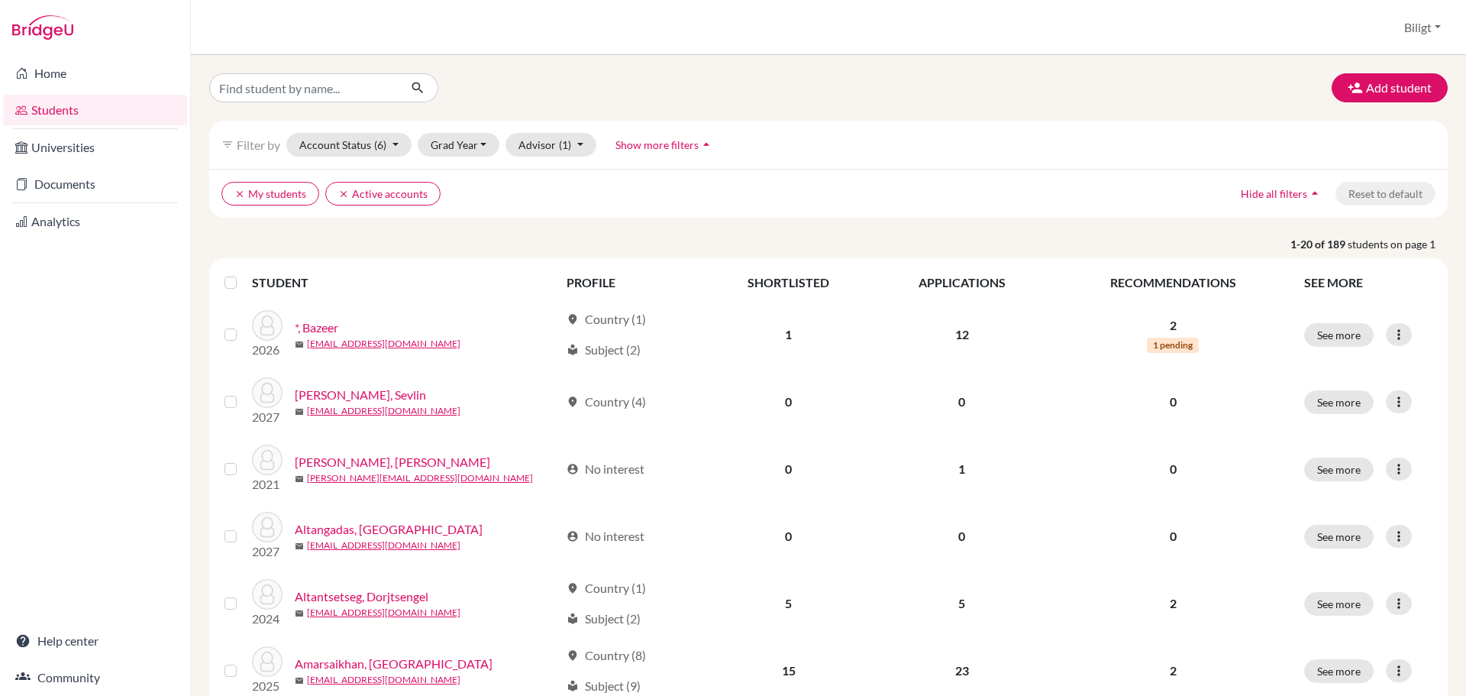  What do you see at coordinates (1281, 193) in the screenshot?
I see `button: Hide all filtersarrow_drop_up` at bounding box center [1281, 193].